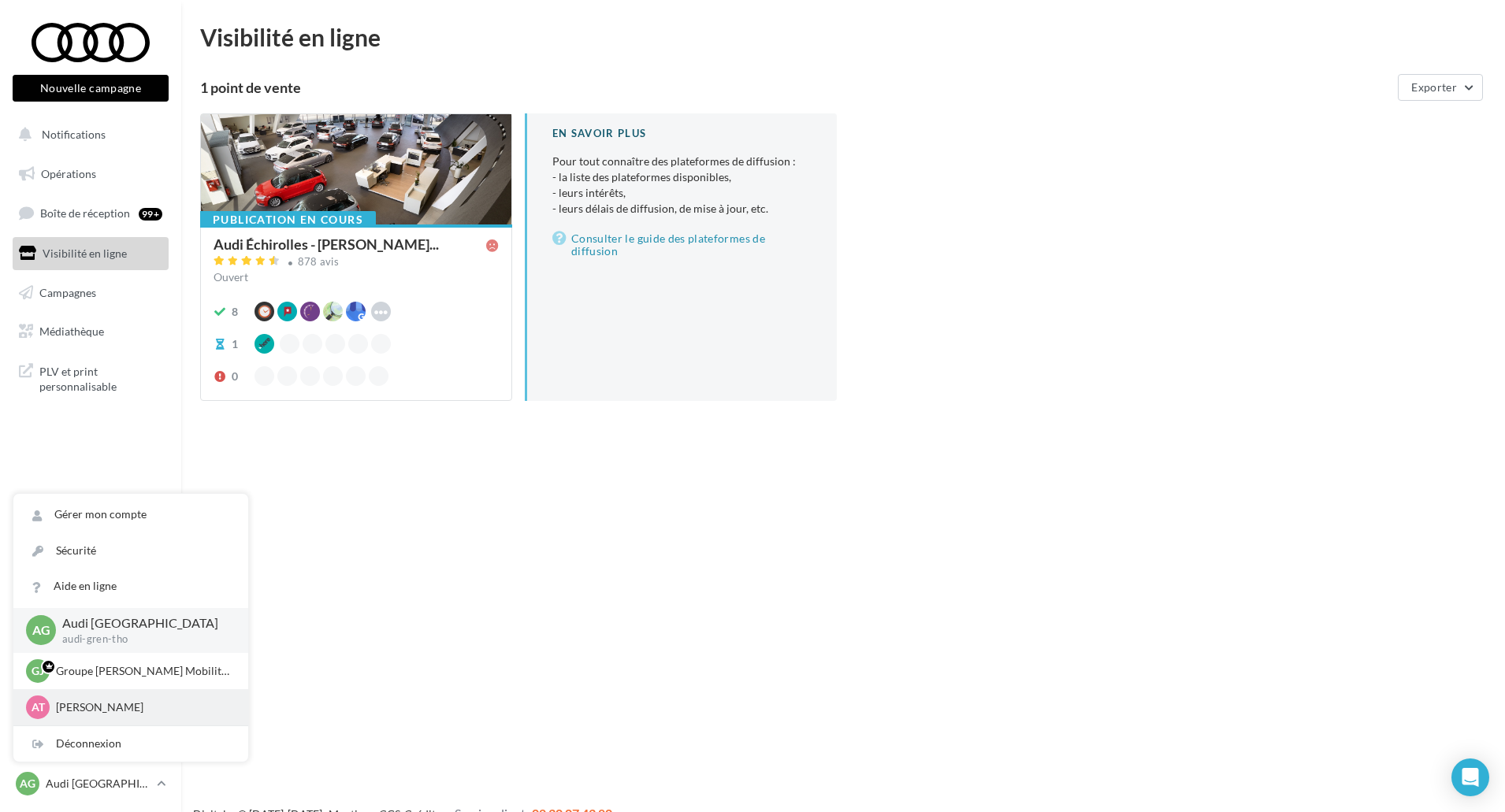 This screenshot has height=812, width=1505. What do you see at coordinates (90, 377) in the screenshot?
I see `a: PLV et print personnalisable` at bounding box center [90, 377].